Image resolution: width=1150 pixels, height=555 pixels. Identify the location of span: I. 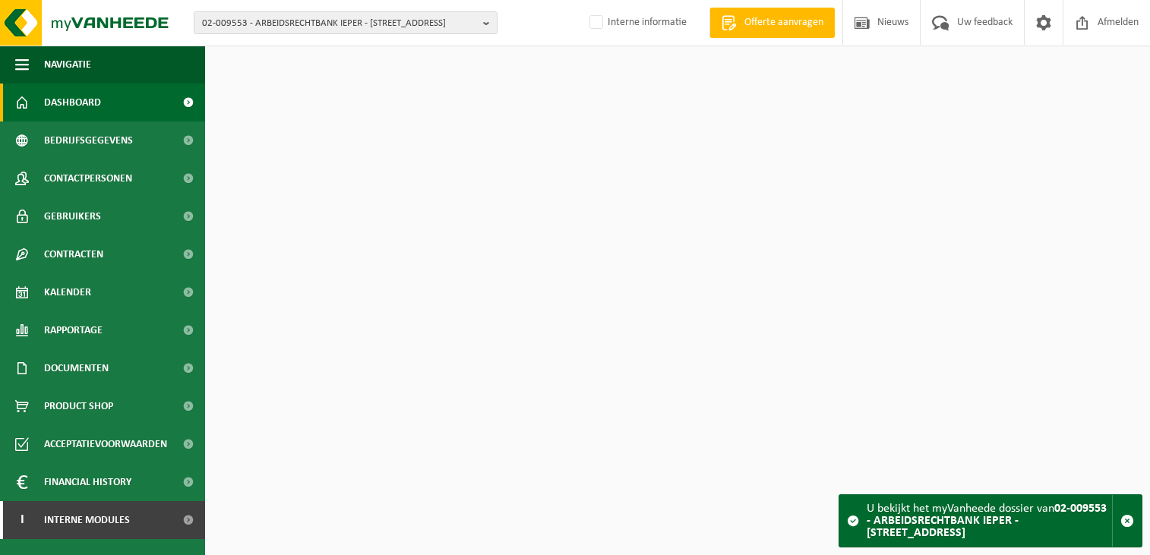
(22, 520).